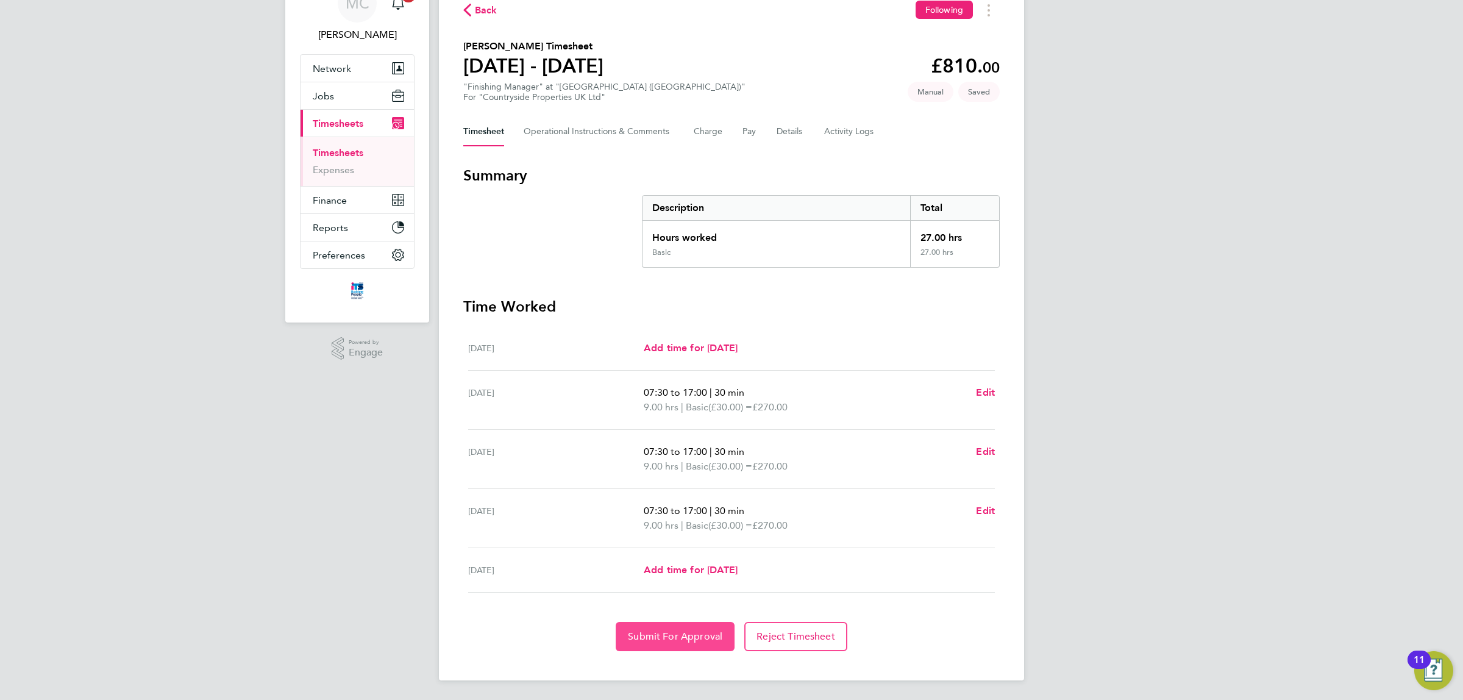 This screenshot has height=700, width=1463. What do you see at coordinates (357, 96) in the screenshot?
I see `button: Jobs` at bounding box center [357, 96].